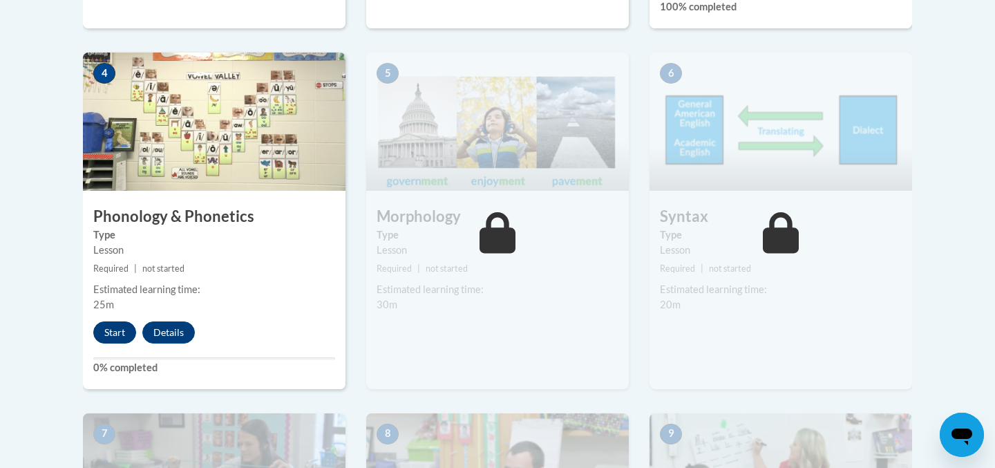 Image resolution: width=995 pixels, height=468 pixels. What do you see at coordinates (670, 304) in the screenshot?
I see `span: 20m` at bounding box center [670, 304].